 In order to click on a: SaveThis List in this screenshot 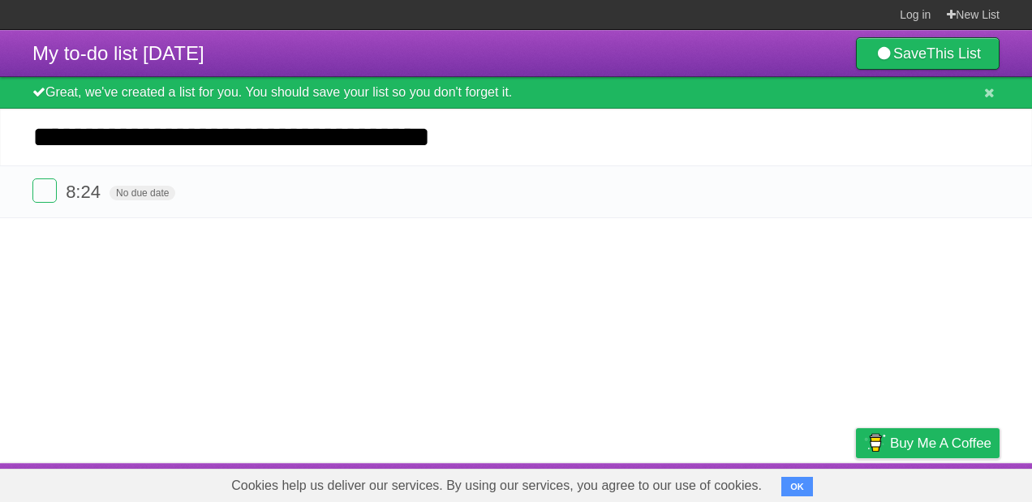, I will do `click(928, 54)`.